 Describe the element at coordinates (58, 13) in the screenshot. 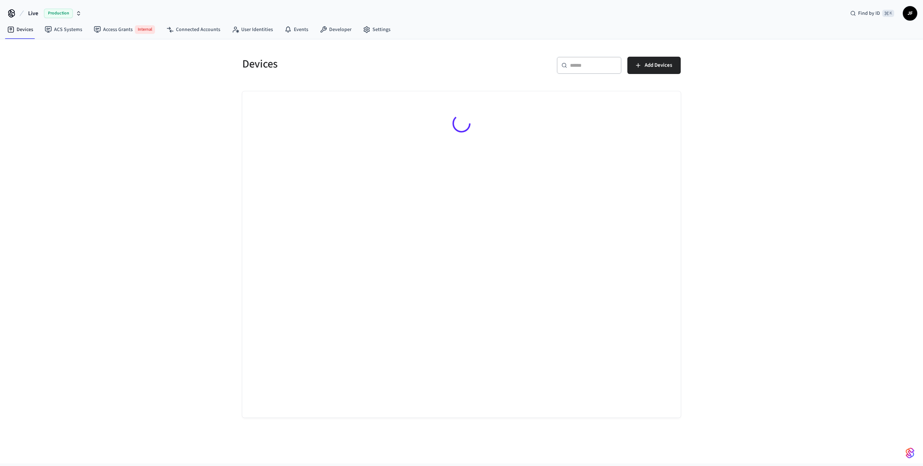

I see `span: Production` at that location.